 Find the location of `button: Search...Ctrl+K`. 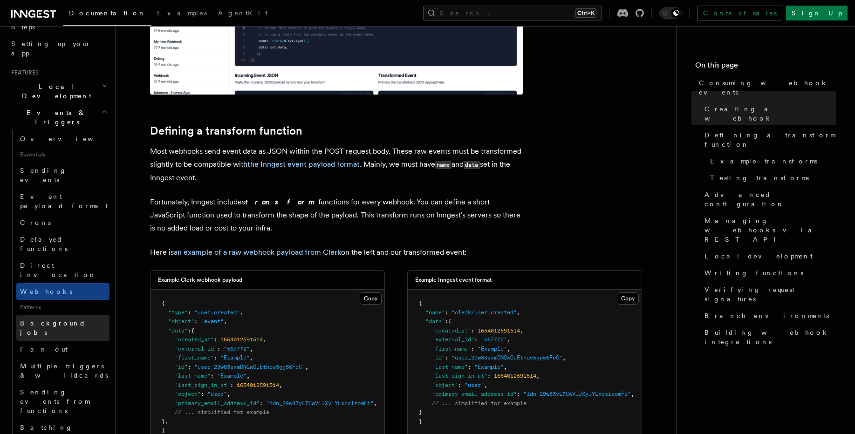

button: Search...Ctrl+K is located at coordinates (513, 13).